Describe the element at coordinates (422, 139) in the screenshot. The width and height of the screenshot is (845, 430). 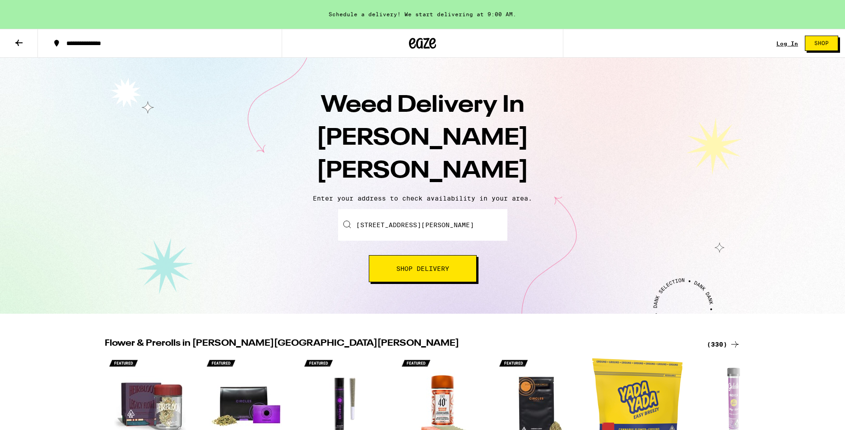
I see `h1: Weed Delivery In` at that location.